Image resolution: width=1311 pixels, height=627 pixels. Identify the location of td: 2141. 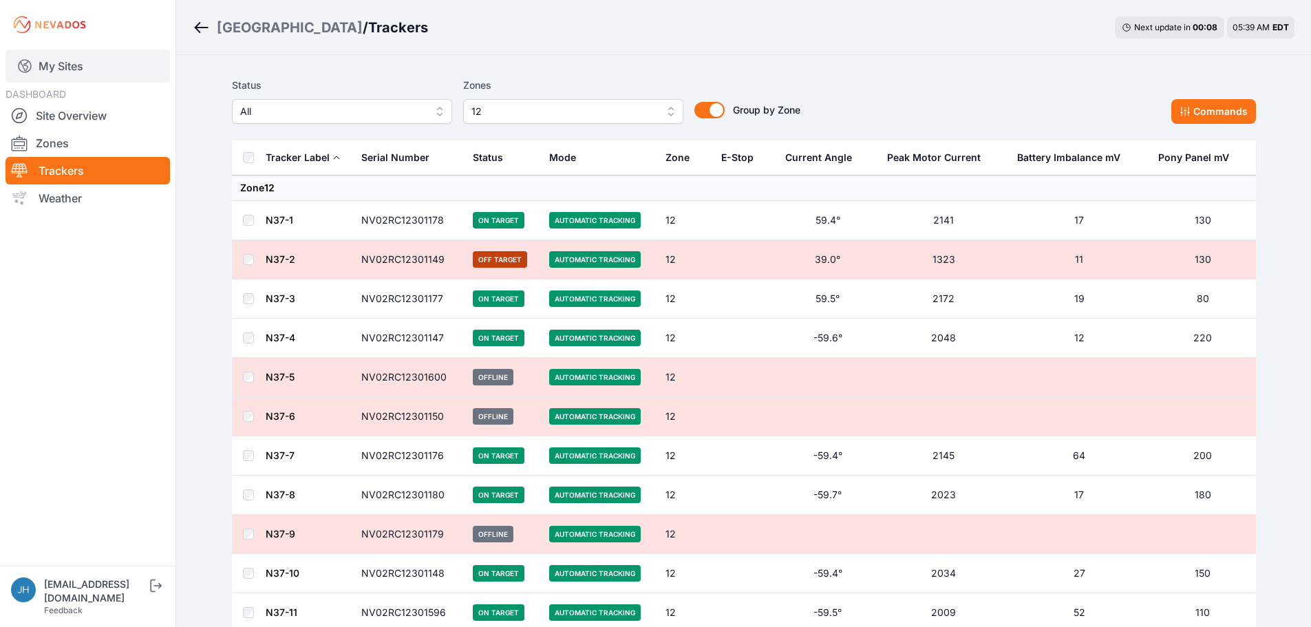
(944, 220).